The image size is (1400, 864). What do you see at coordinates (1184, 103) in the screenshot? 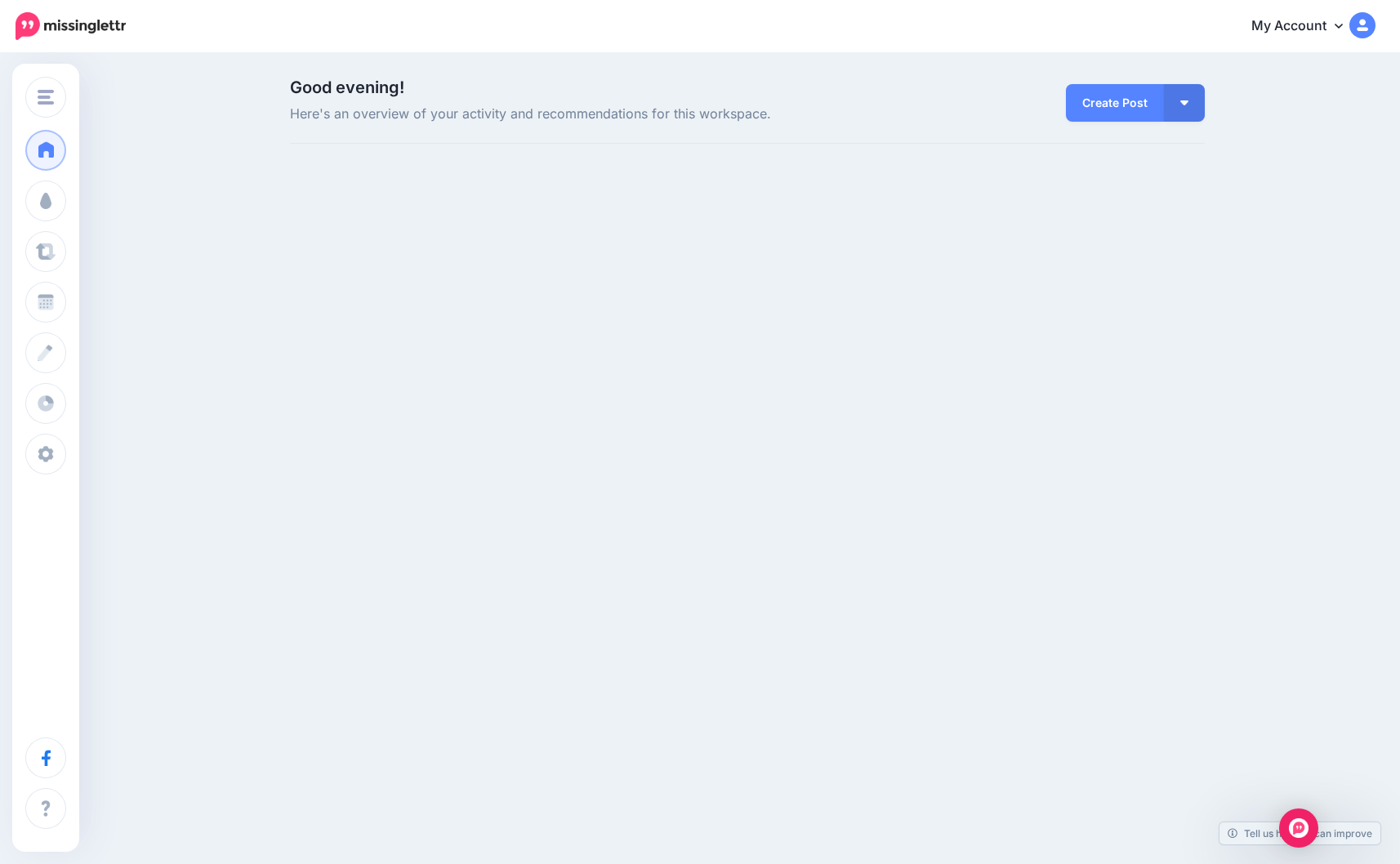
I see `img: arrow-down-white.png` at bounding box center [1184, 103].